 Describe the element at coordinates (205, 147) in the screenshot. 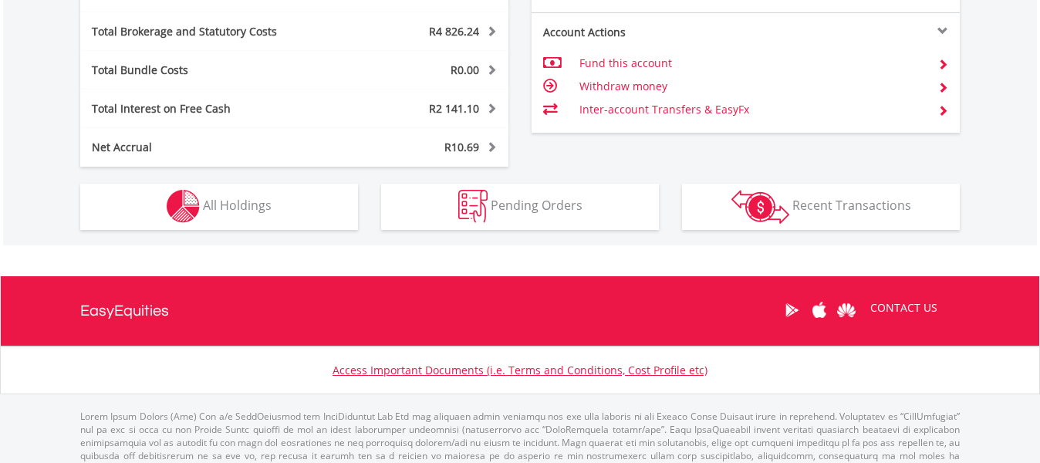

I see `div: Net Accrual` at that location.